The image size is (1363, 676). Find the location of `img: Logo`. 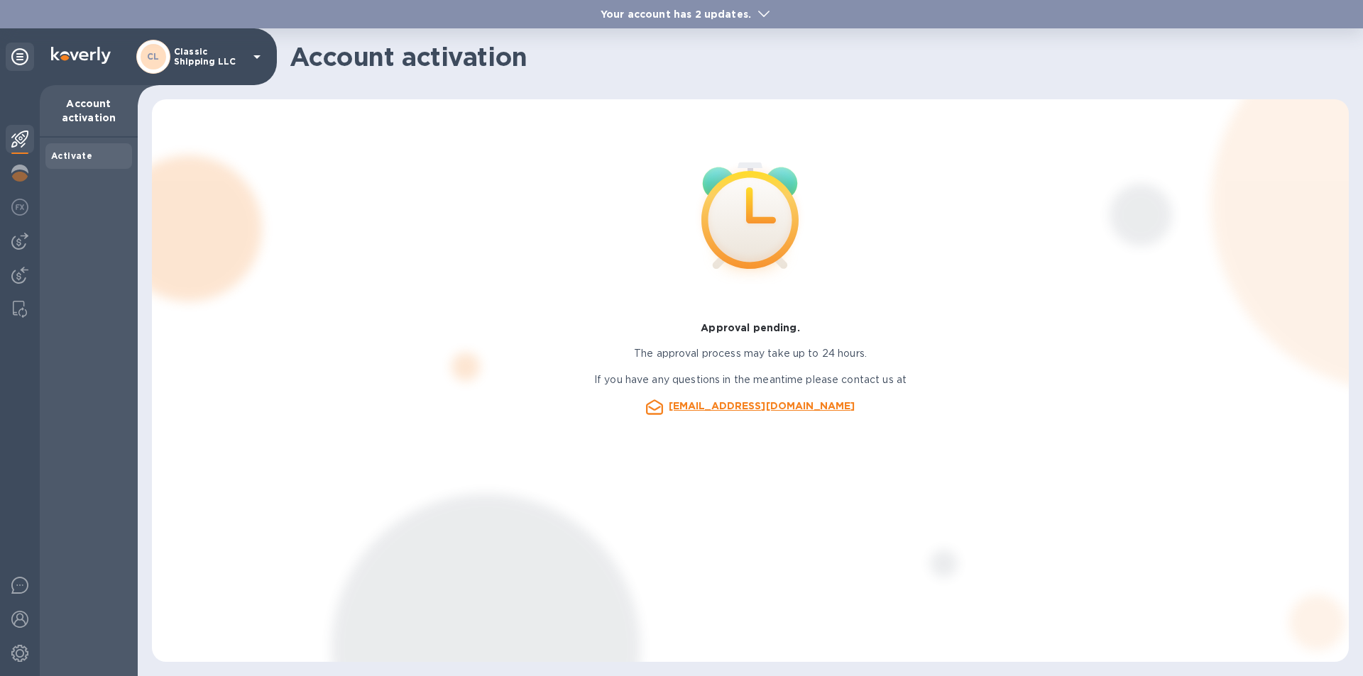

img: Logo is located at coordinates (81, 55).